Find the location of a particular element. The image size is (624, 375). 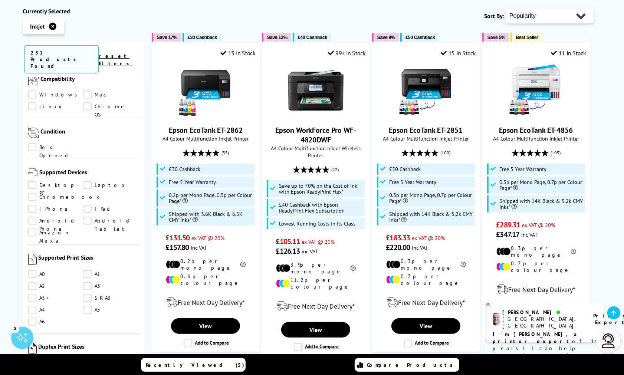

span: £105.11 is located at coordinates (288, 242).